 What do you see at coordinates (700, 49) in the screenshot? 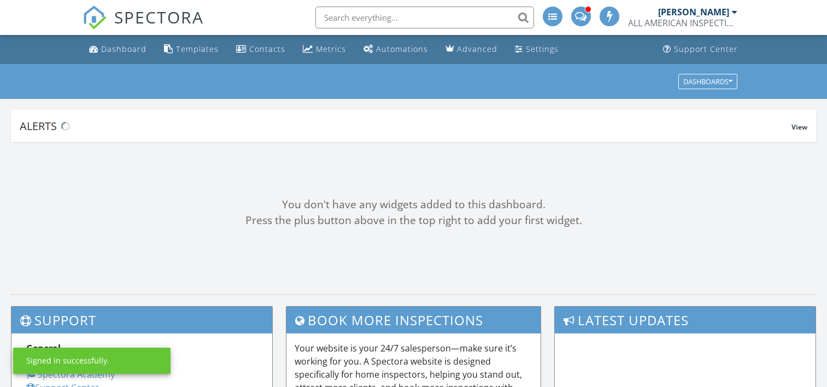
I see `a: Support Center` at bounding box center [700, 49].